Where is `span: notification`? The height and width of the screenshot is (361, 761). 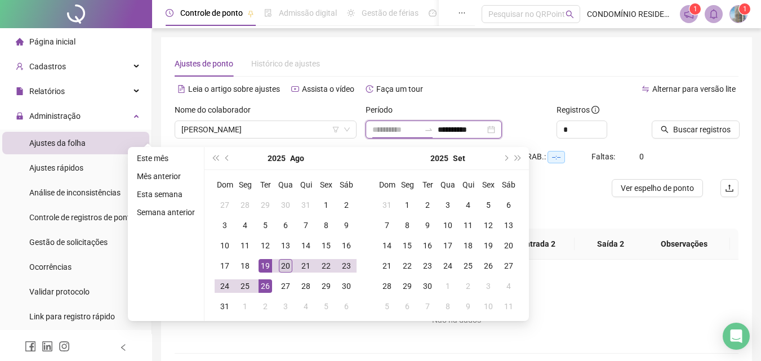 span: notification is located at coordinates (689, 14).